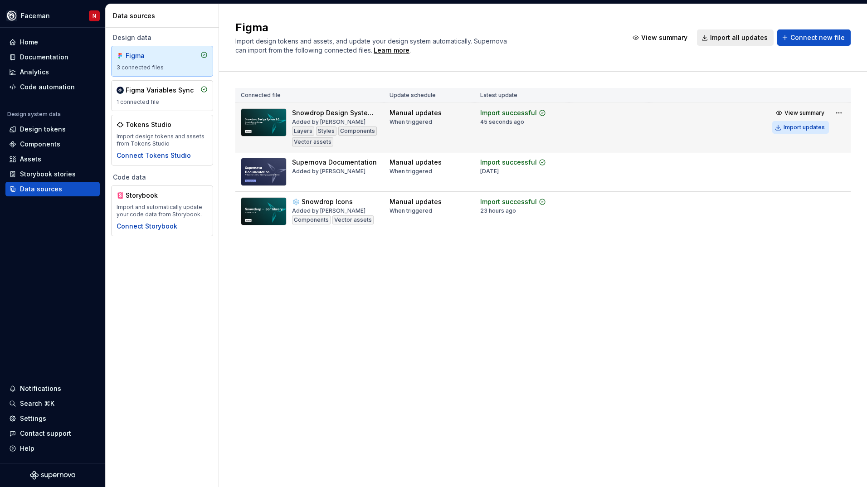  I want to click on button: Notifications, so click(53, 389).